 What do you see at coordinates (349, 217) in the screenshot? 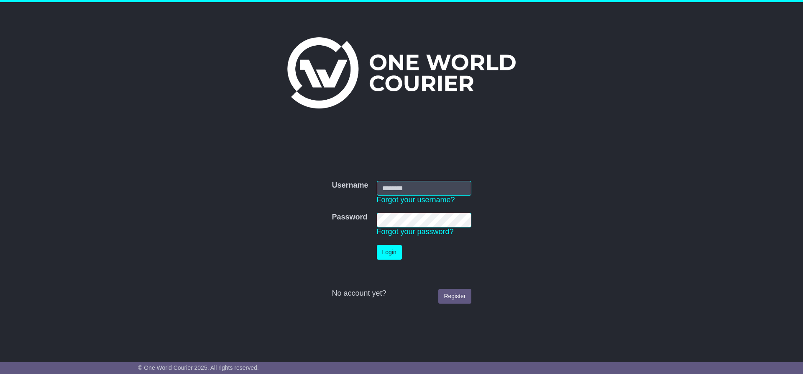
I see `label: Password` at bounding box center [349, 217].